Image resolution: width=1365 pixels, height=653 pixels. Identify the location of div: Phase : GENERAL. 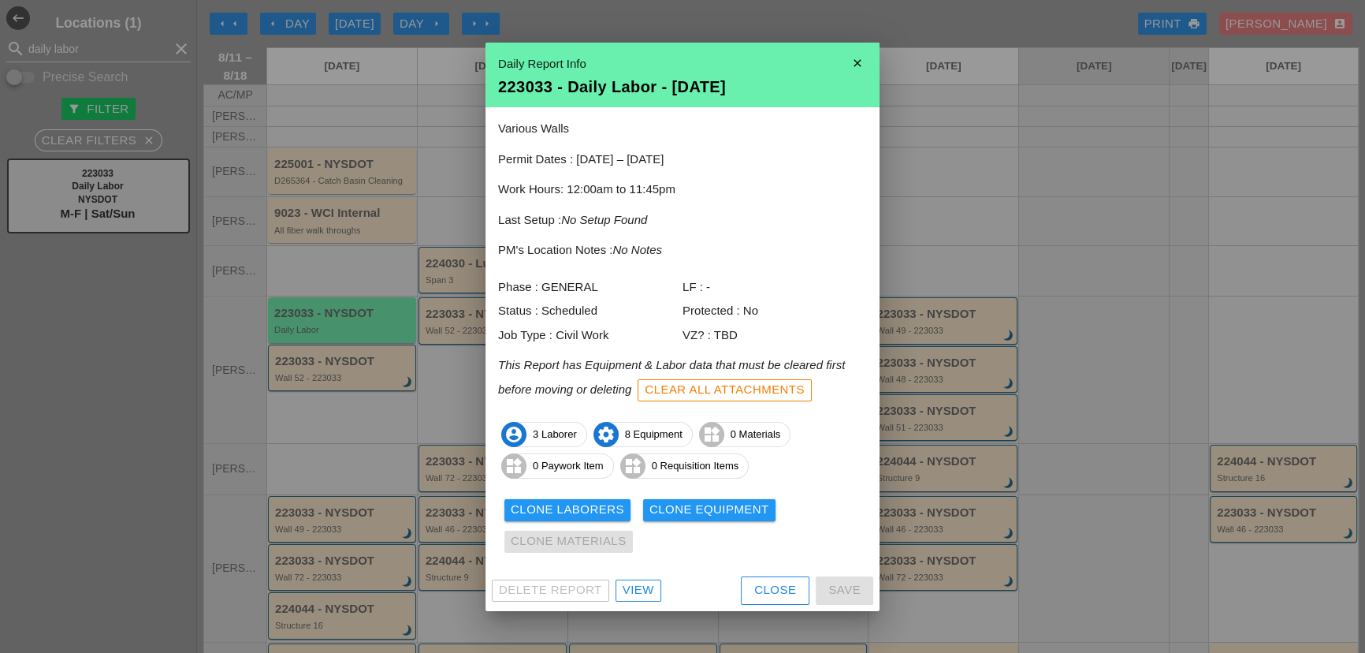
(590, 287).